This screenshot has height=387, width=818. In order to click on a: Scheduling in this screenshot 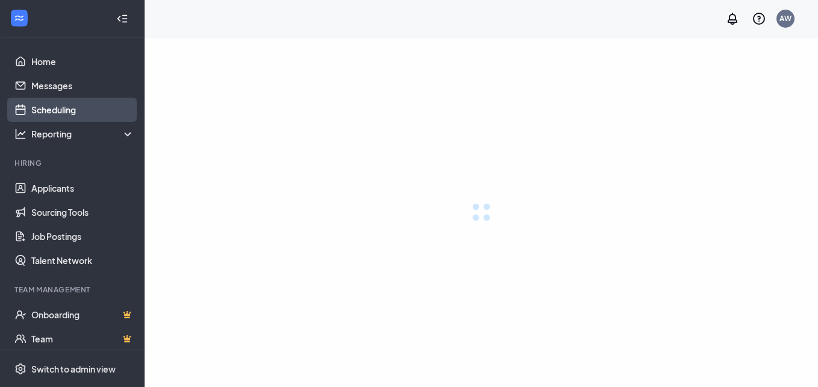, I will do `click(82, 110)`.